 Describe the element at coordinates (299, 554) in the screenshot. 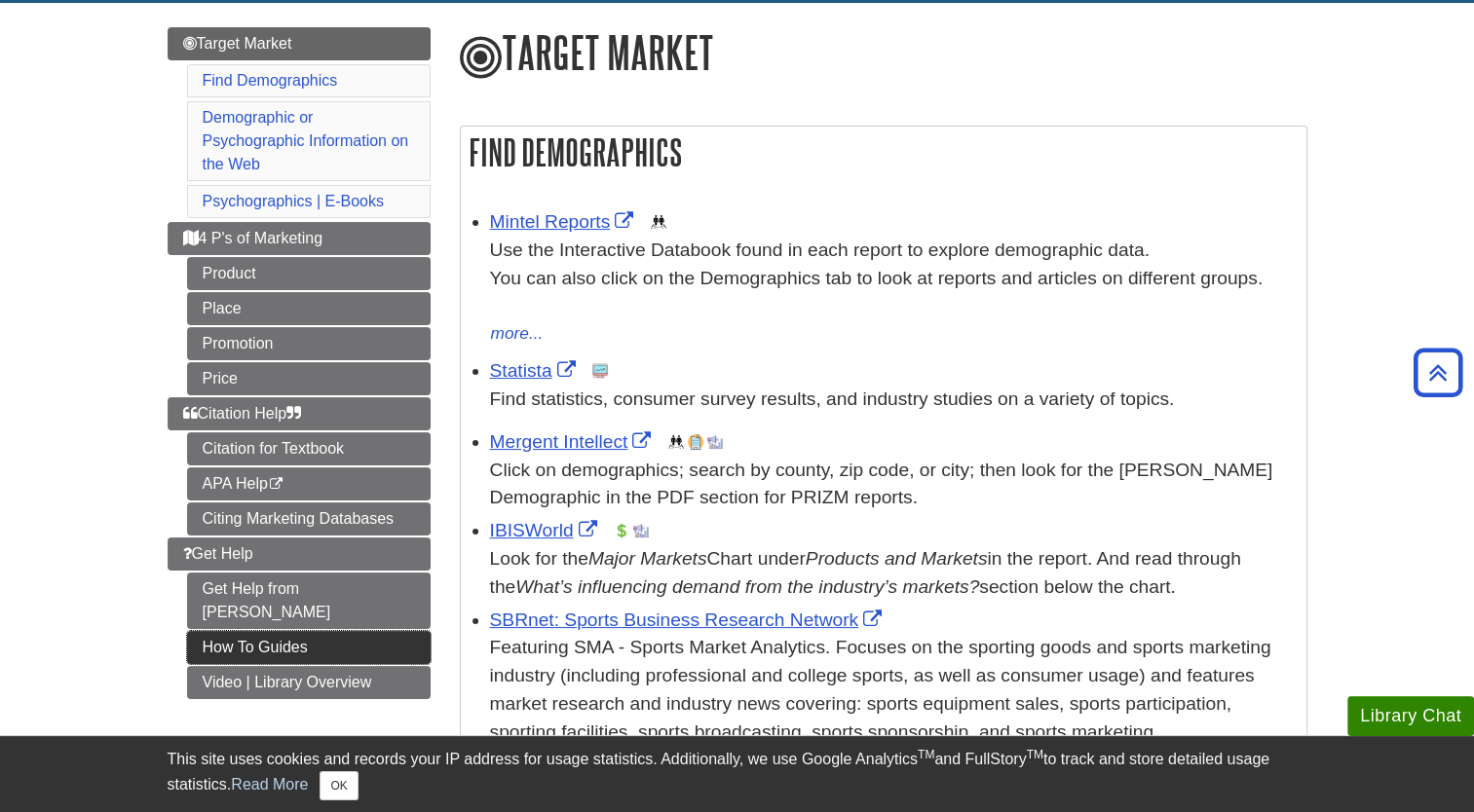

I see `a: Get Help` at that location.